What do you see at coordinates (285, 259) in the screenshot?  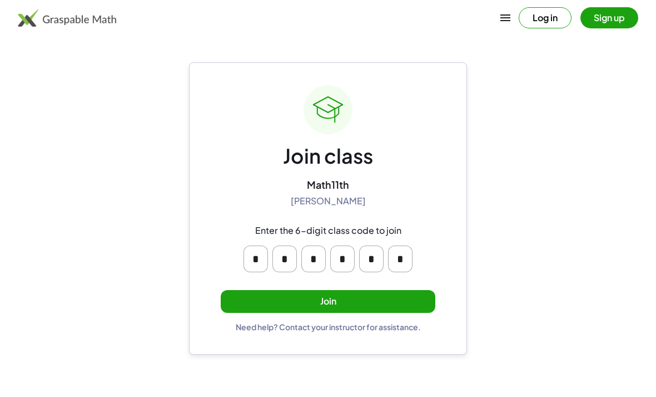 I see `input: Please enter OTP character 2` at bounding box center [285, 259].